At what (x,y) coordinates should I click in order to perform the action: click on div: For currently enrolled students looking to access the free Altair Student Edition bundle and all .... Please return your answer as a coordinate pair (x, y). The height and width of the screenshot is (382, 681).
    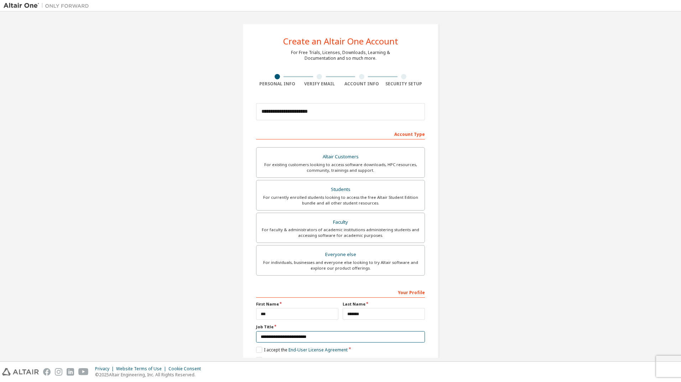
    Looking at the image, I should click on (340, 200).